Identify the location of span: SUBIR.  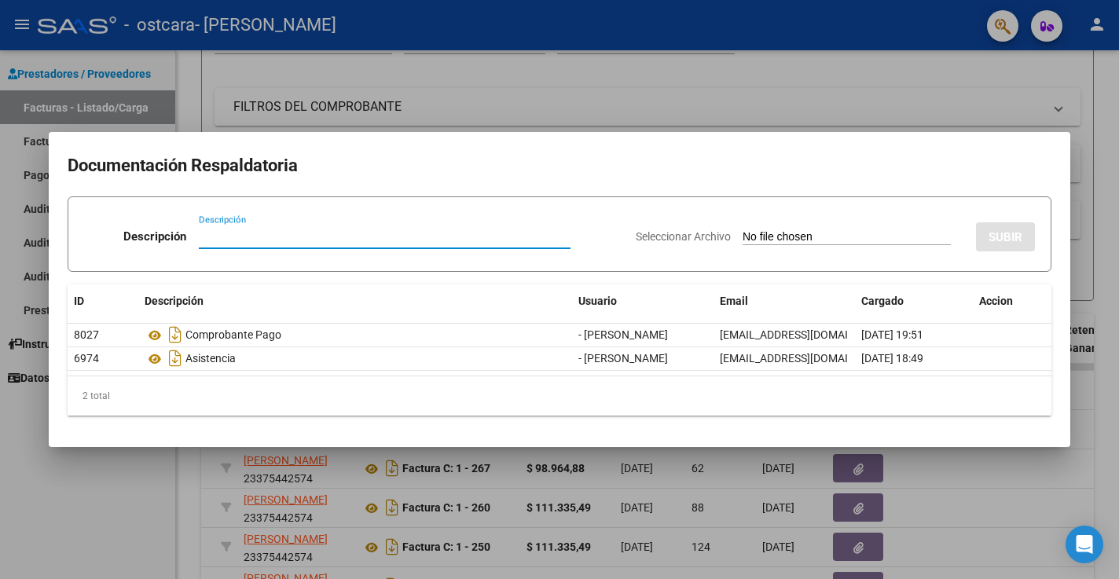
(1005, 237).